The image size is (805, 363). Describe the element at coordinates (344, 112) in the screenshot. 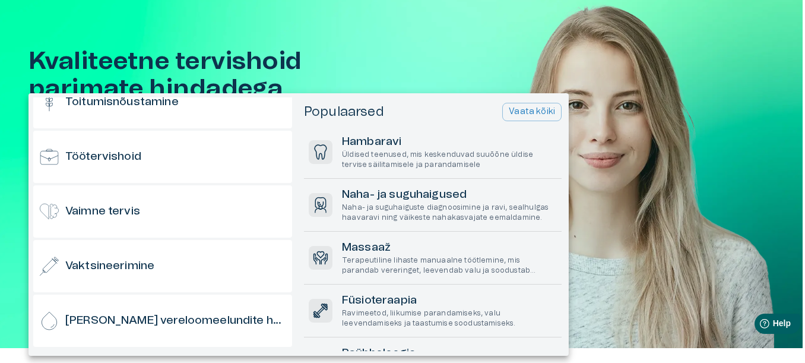

I see `h5: Populaarsed` at that location.